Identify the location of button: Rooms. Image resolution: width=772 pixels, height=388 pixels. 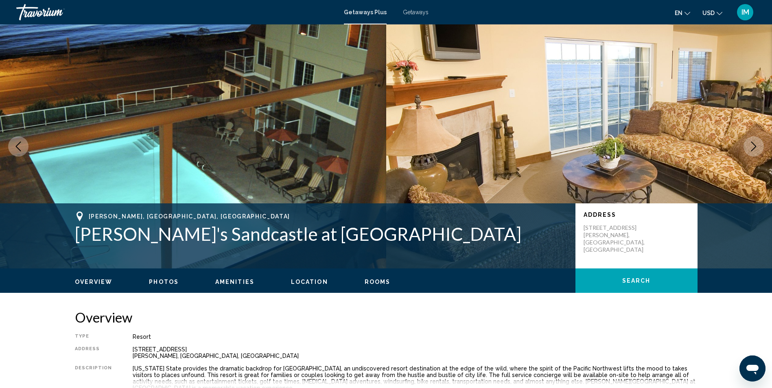
(378, 282).